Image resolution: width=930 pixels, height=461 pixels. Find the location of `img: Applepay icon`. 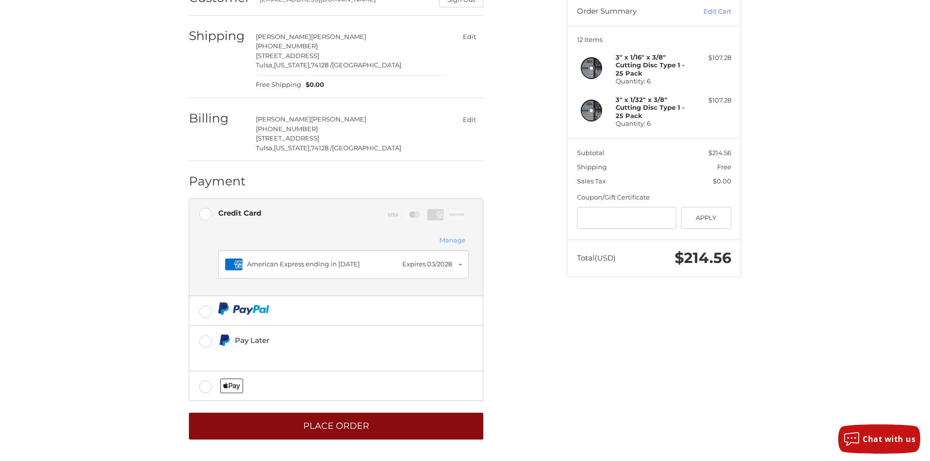

img: Applepay icon is located at coordinates (231, 386).